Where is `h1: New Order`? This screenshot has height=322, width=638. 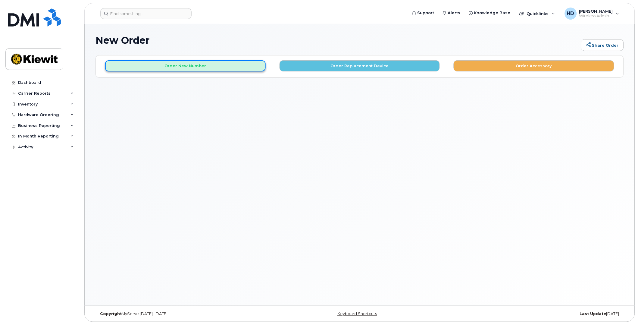
h1: New Order is located at coordinates (337, 40).